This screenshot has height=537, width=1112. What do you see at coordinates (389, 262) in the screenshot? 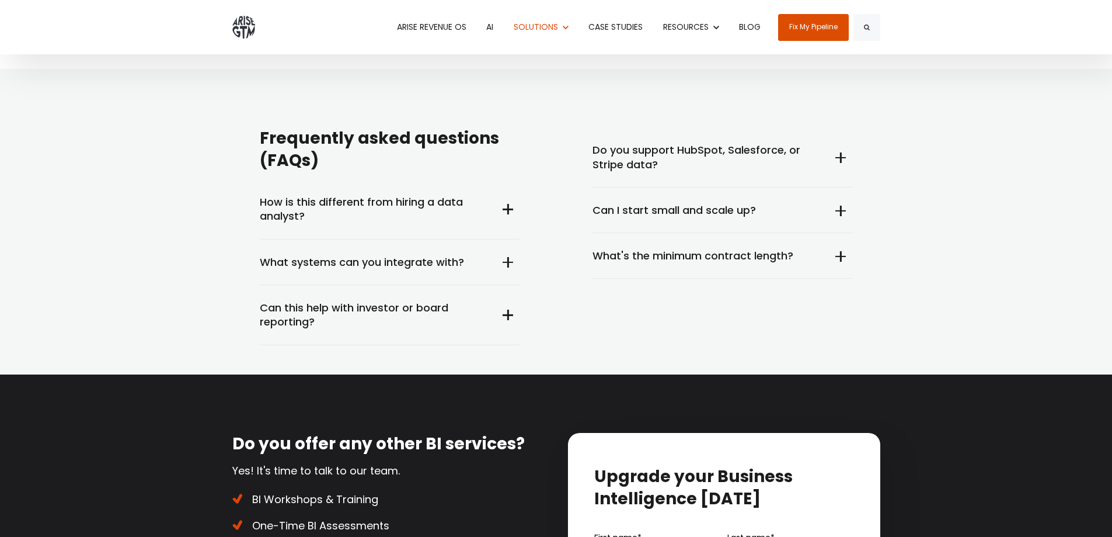
I see `summary: What systems can you integrate with?` at bounding box center [389, 262].